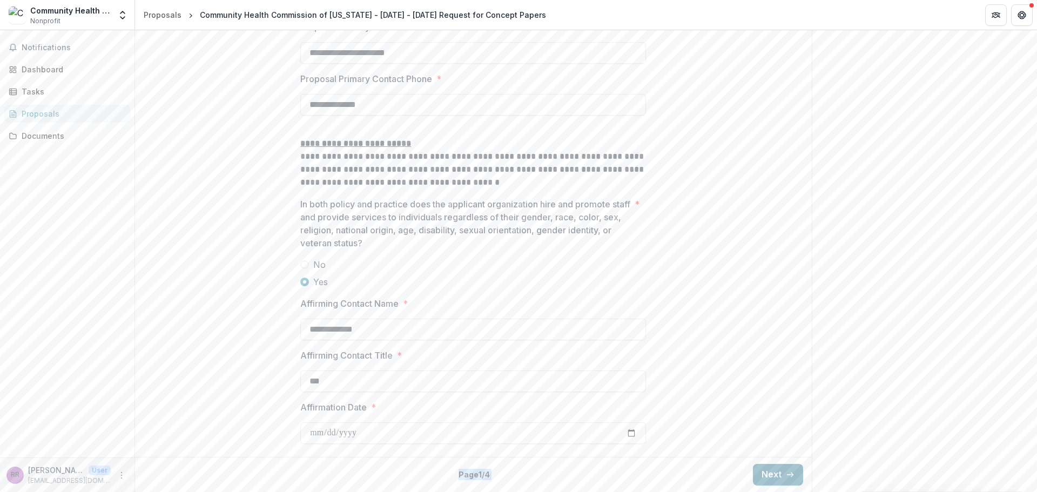  I want to click on span: Yes, so click(320, 282).